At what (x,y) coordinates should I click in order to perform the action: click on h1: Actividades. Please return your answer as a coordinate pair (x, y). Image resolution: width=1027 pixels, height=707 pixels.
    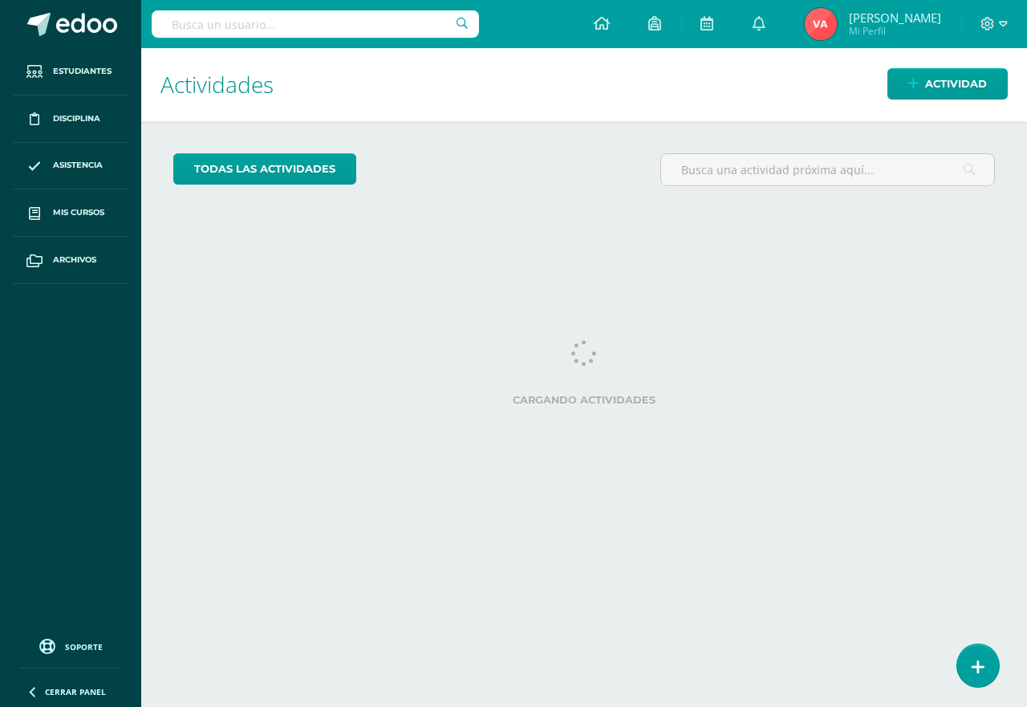
    Looking at the image, I should click on (584, 84).